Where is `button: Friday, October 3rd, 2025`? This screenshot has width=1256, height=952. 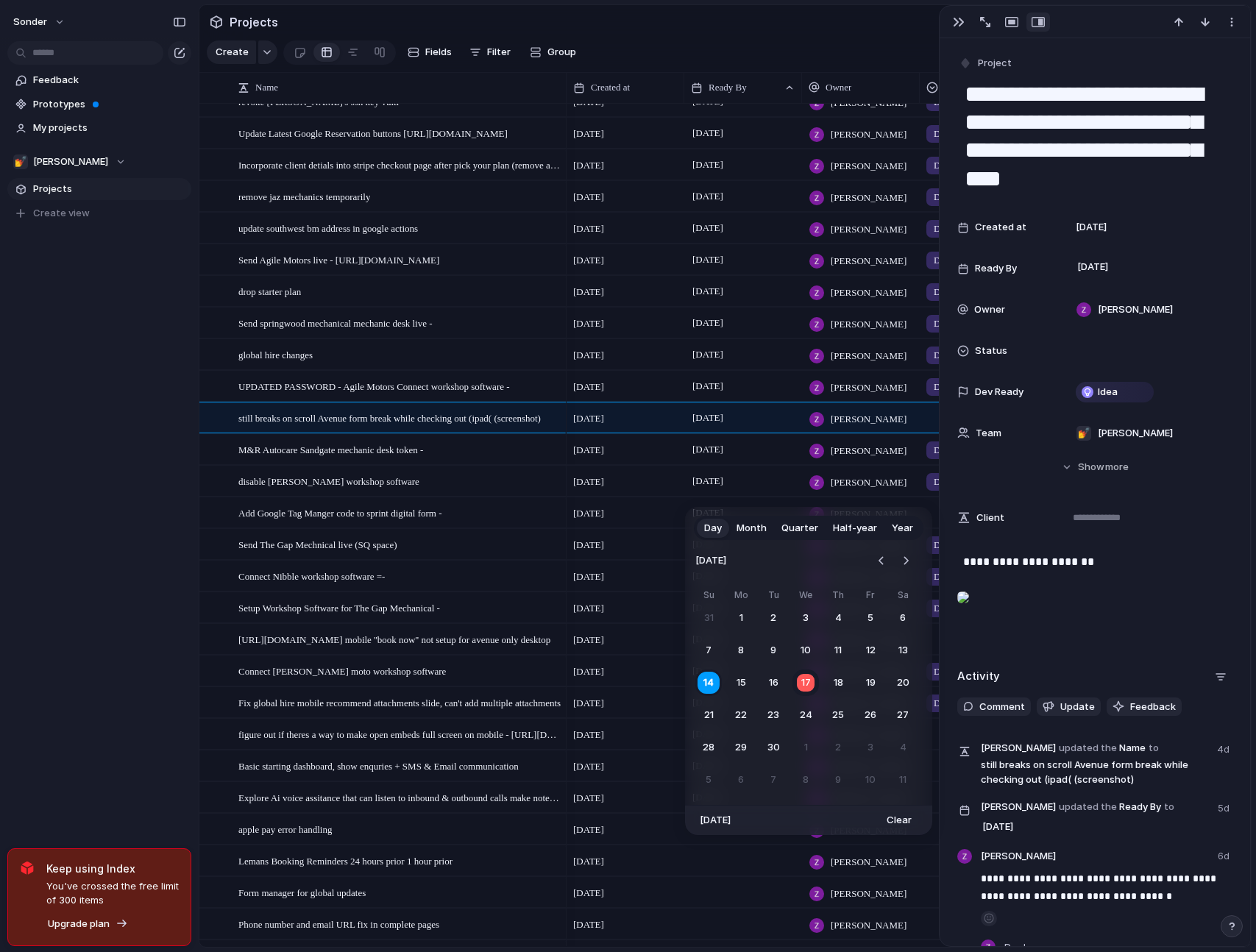
button: Friday, October 3rd, 2025 is located at coordinates (870, 748).